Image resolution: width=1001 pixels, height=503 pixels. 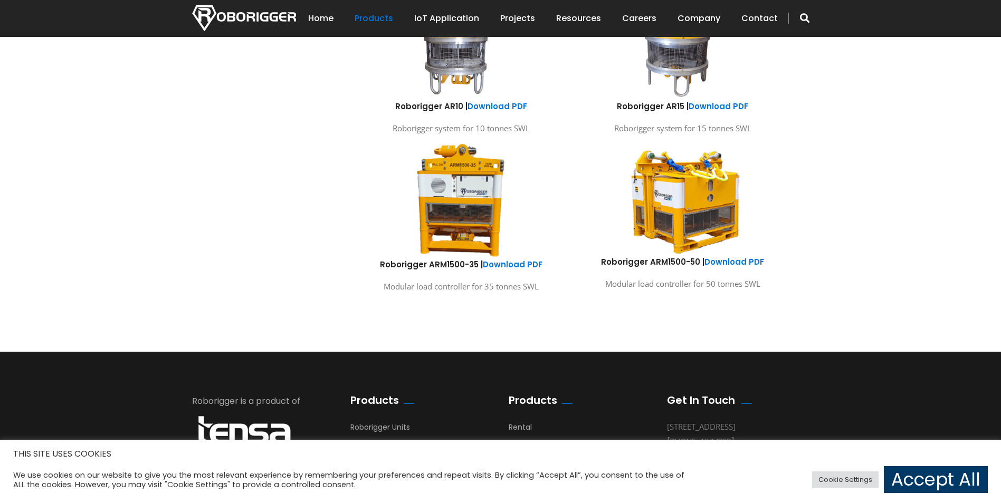 What do you see at coordinates (699, 18) in the screenshot?
I see `a: Company` at bounding box center [699, 18].